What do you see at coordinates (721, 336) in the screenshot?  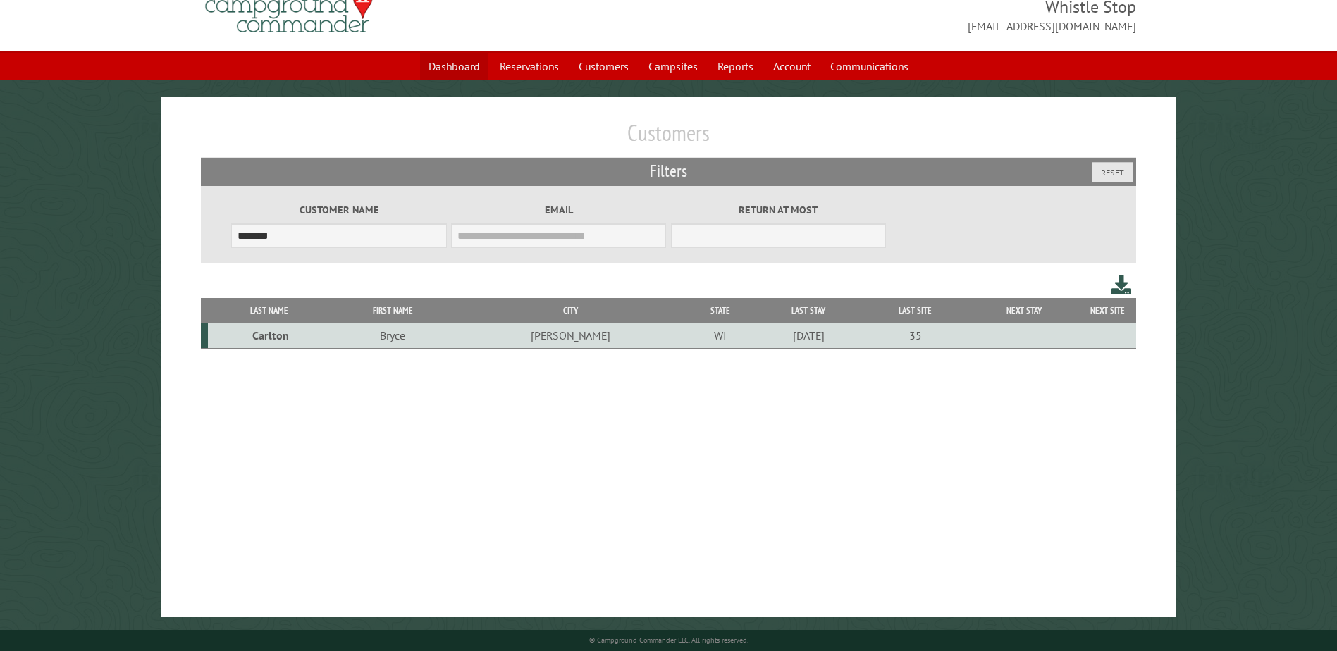 I see `td: WI` at bounding box center [721, 336].